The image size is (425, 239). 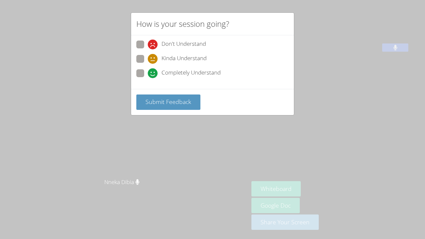 What do you see at coordinates (184, 59) in the screenshot?
I see `span: Kinda Understand` at bounding box center [184, 59].